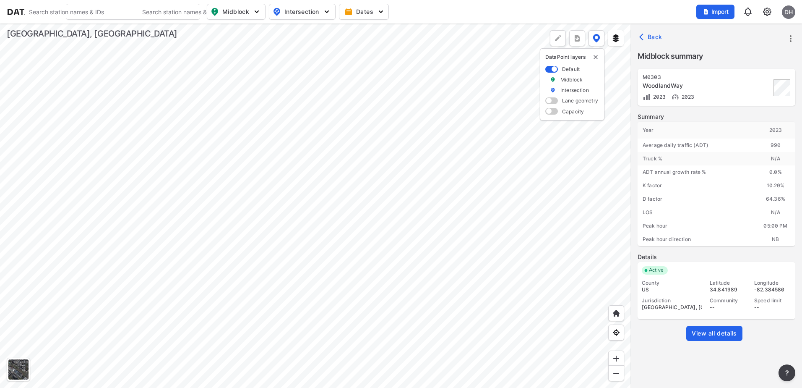 The height and width of the screenshot is (388, 802). I want to click on button: Back, so click(651, 37).